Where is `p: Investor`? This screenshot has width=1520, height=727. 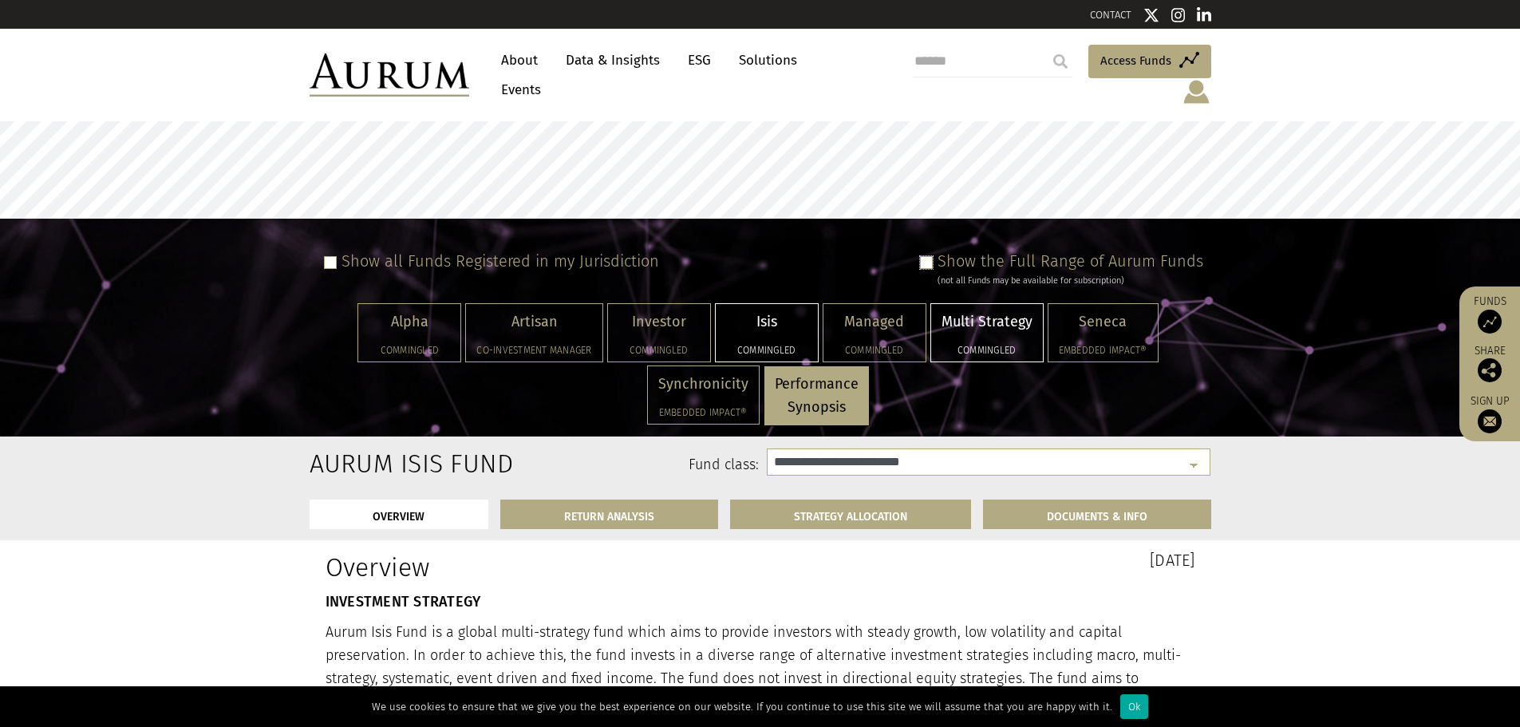 p: Investor is located at coordinates (659, 322).